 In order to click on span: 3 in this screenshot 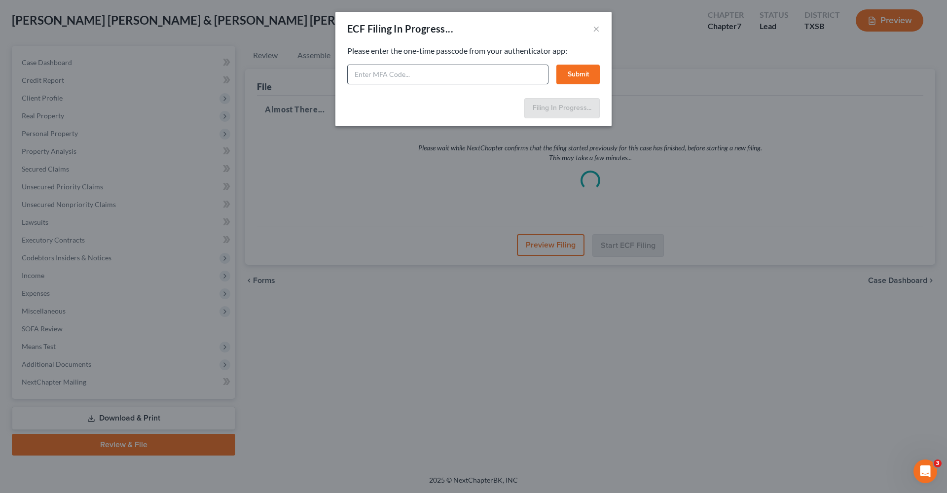, I will do `click(937, 463)`.